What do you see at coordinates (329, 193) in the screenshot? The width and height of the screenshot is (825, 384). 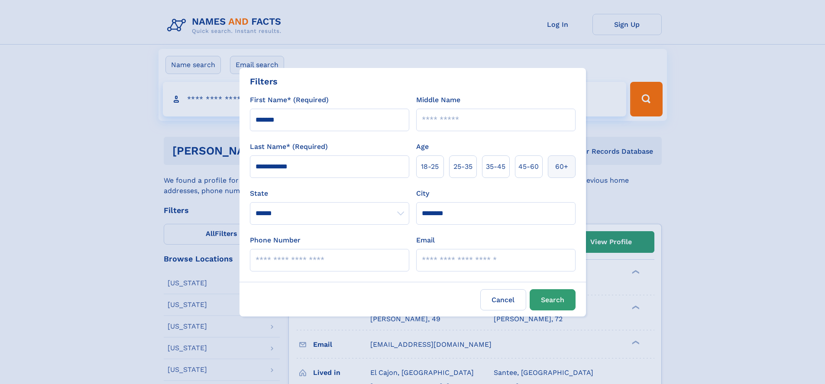 I see `label: State` at bounding box center [329, 193].